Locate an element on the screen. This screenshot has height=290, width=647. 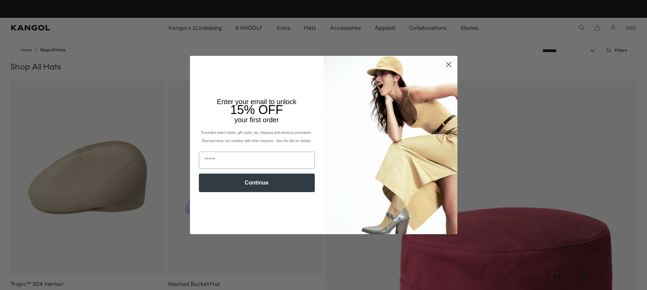
input: Email is located at coordinates (257, 160).